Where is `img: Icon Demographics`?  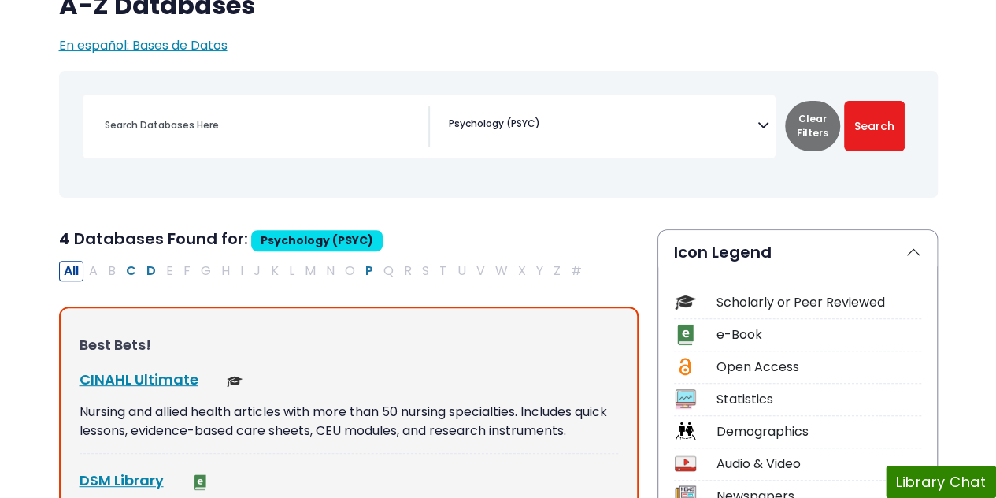
img: Icon Demographics is located at coordinates (685, 431).